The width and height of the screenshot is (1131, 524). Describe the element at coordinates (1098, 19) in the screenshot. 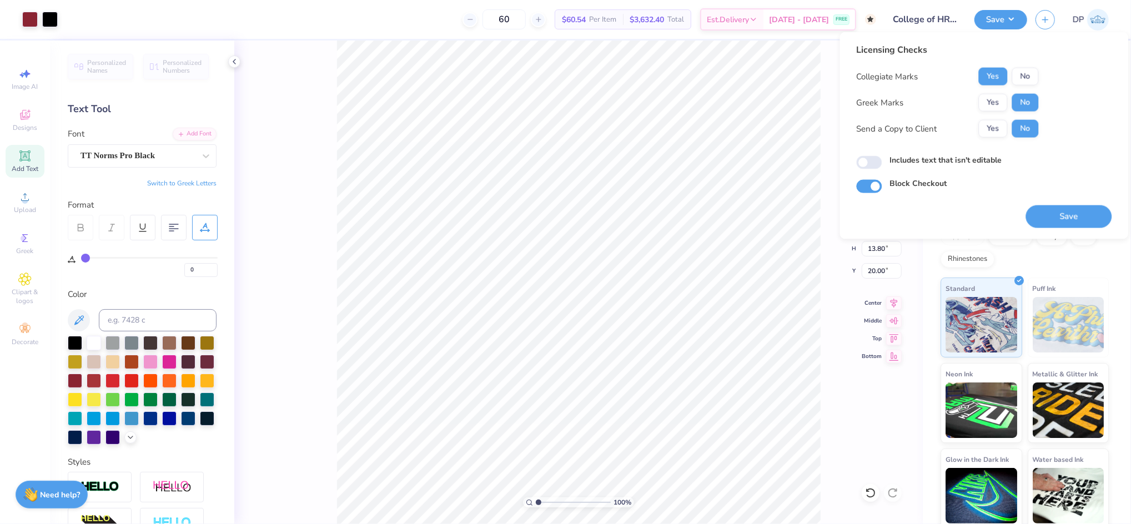

I see `img: Darlene Padilla` at that location.